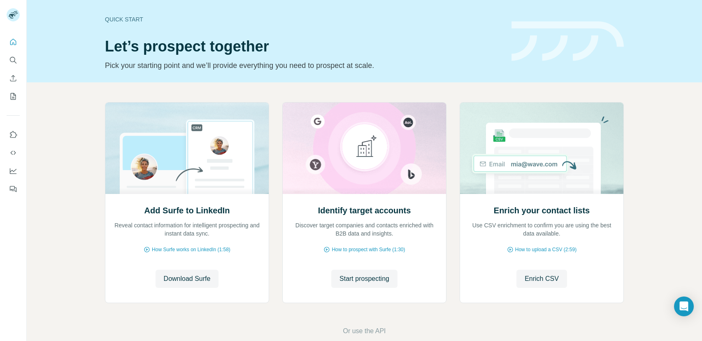 Image resolution: width=702 pixels, height=341 pixels. What do you see at coordinates (542, 148) in the screenshot?
I see `img: Enrich your contact lists` at bounding box center [542, 148].